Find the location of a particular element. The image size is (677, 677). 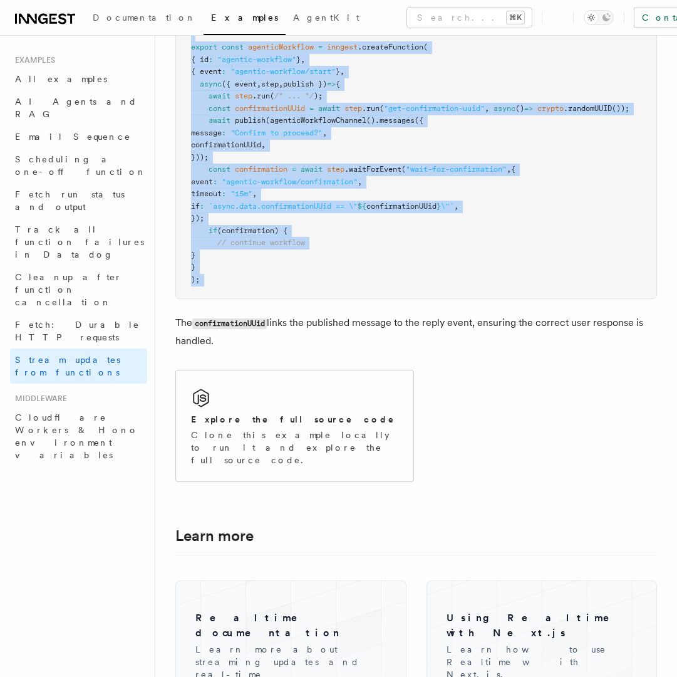

span: message is located at coordinates (206, 133).